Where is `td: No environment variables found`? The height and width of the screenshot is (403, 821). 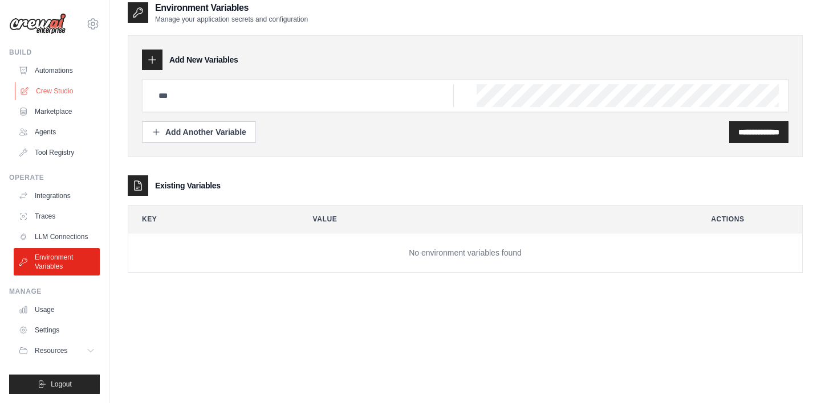
td: No environment variables found is located at coordinates (465, 253).